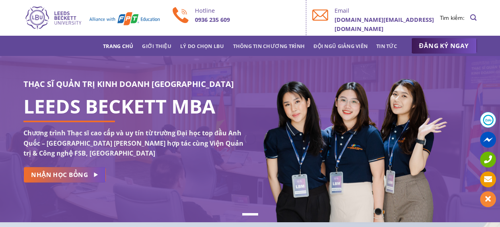 Image resolution: width=500 pixels, height=227 pixels. What do you see at coordinates (444, 46) in the screenshot?
I see `span: ĐĂNG KÝ NGAY` at bounding box center [444, 46].